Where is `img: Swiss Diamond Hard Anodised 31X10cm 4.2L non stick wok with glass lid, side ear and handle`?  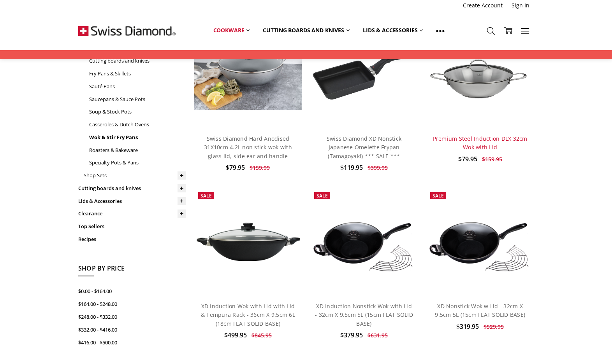
img: Swiss Diamond Hard Anodised 31X10cm 4.2L non stick wok with glass lid, side ear and handle is located at coordinates (248, 74).